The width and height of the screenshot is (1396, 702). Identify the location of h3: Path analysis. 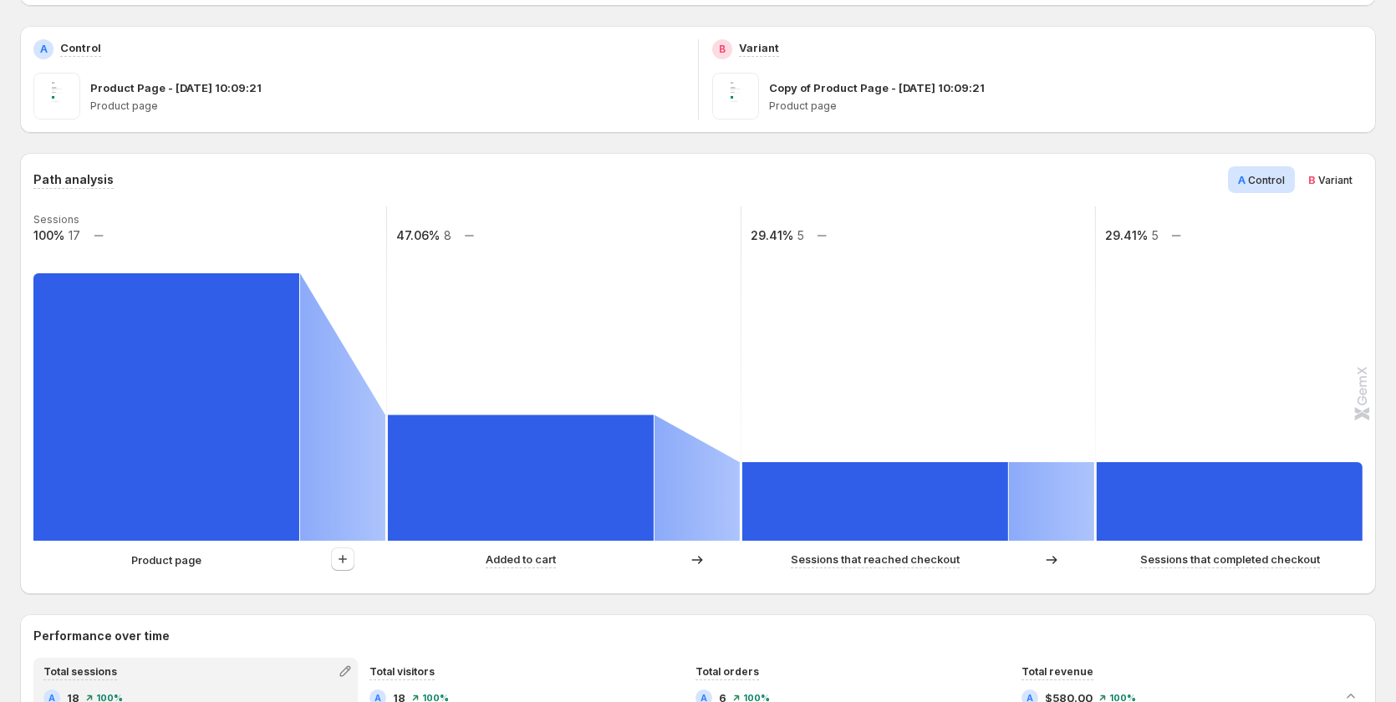
(74, 180).